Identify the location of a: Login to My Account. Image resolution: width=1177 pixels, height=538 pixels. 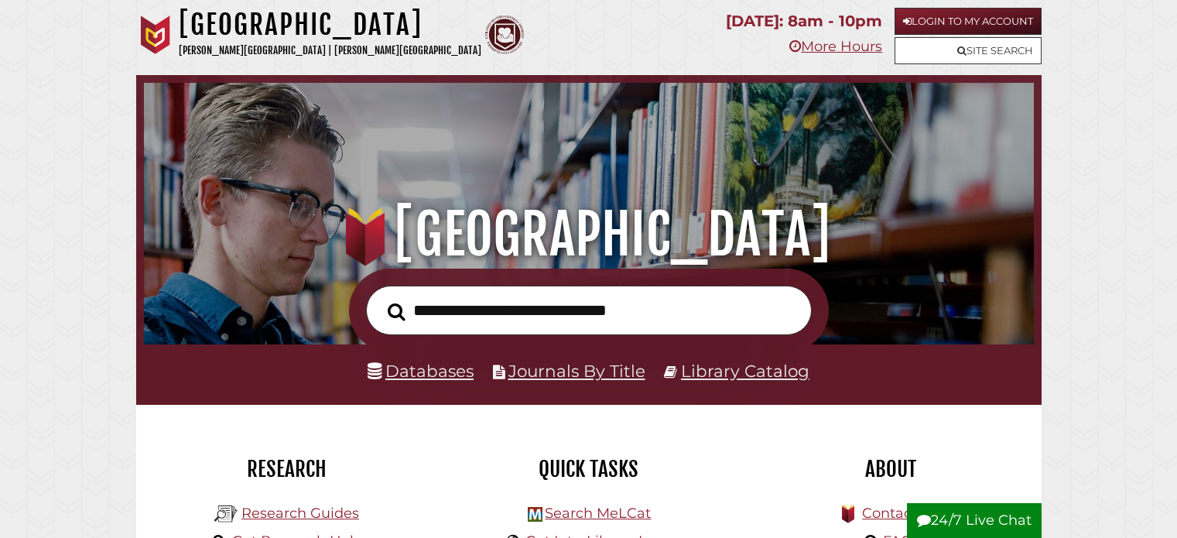
(968, 21).